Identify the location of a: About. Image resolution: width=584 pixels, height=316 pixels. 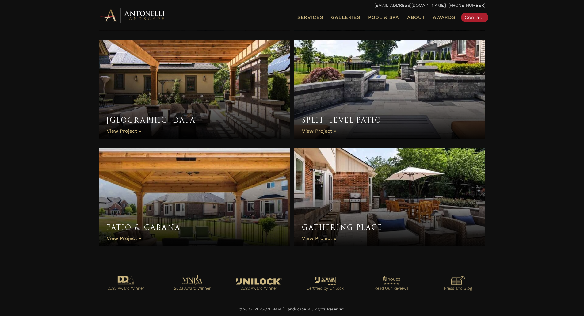
(416, 17).